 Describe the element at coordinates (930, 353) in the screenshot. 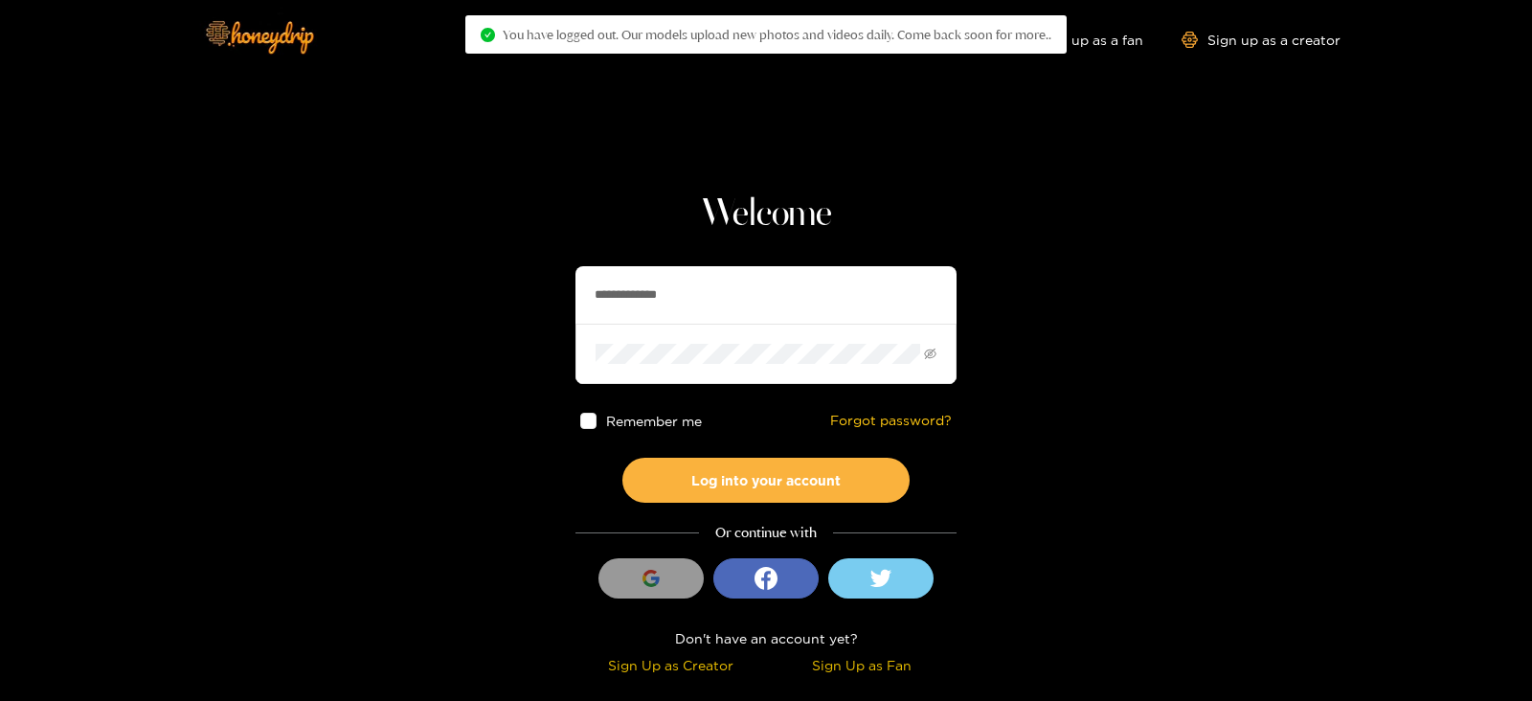

I see `span: eye-invisible` at that location.